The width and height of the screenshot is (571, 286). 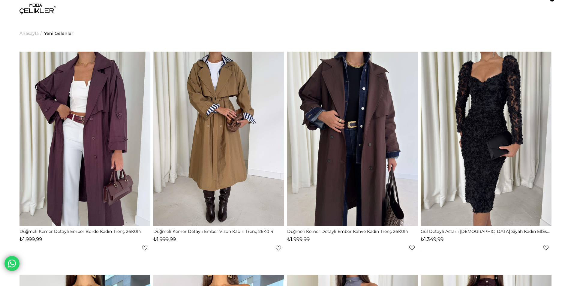 I want to click on span: ₺1.349,99, so click(x=432, y=239).